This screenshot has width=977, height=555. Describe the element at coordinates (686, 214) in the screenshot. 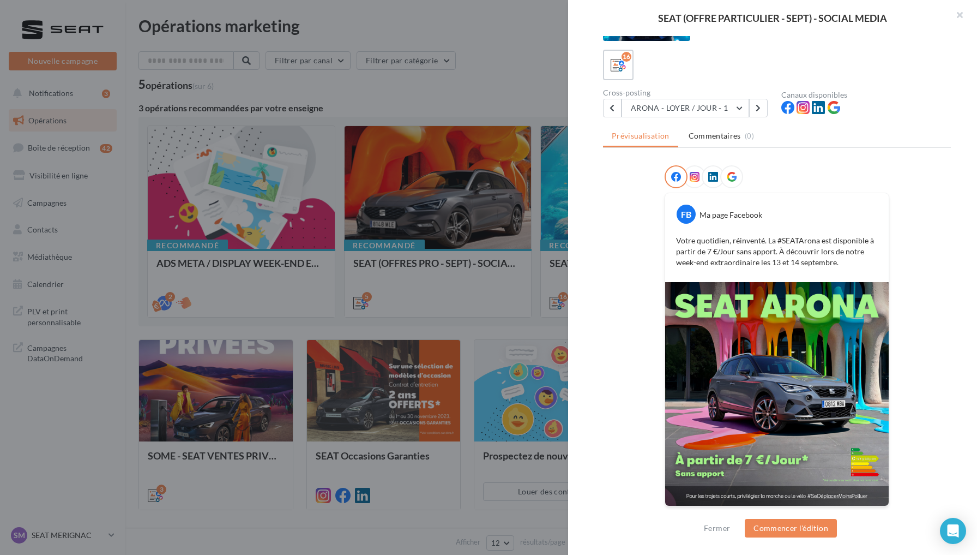

I see `div: FB` at that location.